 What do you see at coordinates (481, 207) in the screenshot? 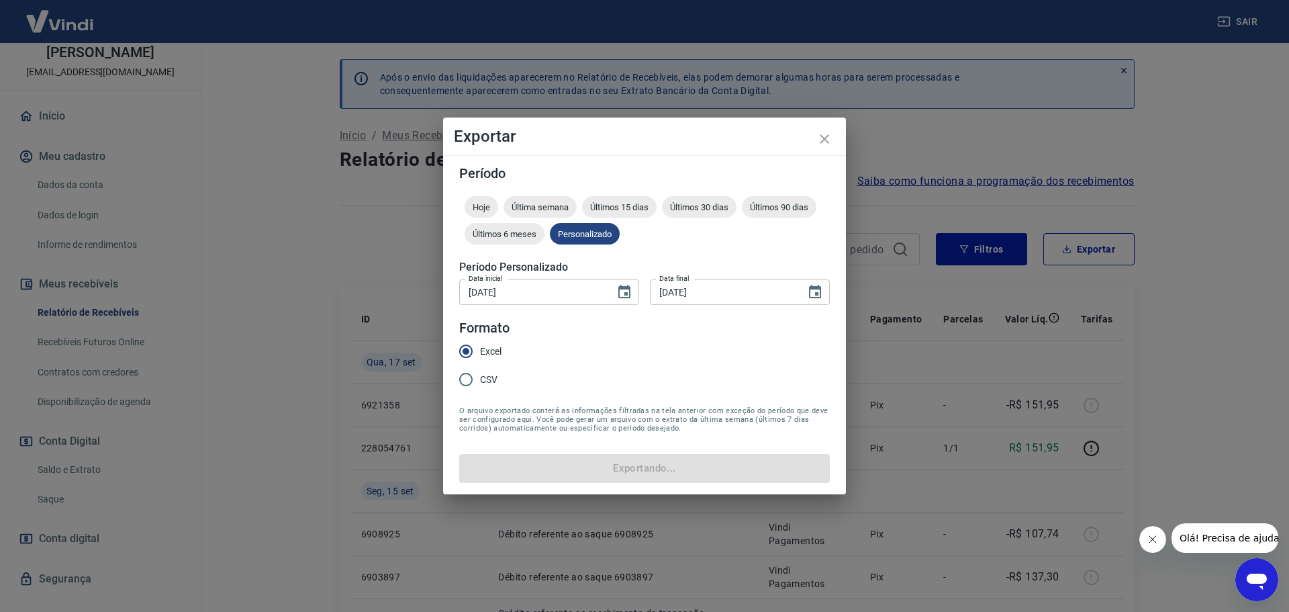
I see `div: Hoje` at bounding box center [481, 207].